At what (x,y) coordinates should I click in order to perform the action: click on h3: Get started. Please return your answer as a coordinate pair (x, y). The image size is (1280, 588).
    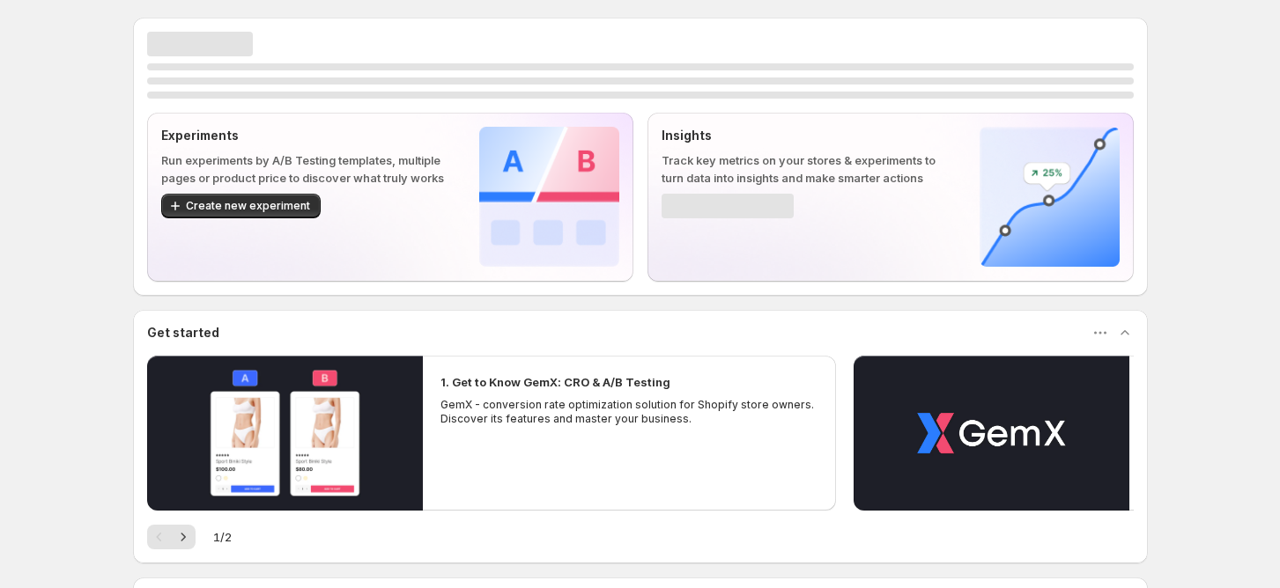
    Looking at the image, I should click on (183, 333).